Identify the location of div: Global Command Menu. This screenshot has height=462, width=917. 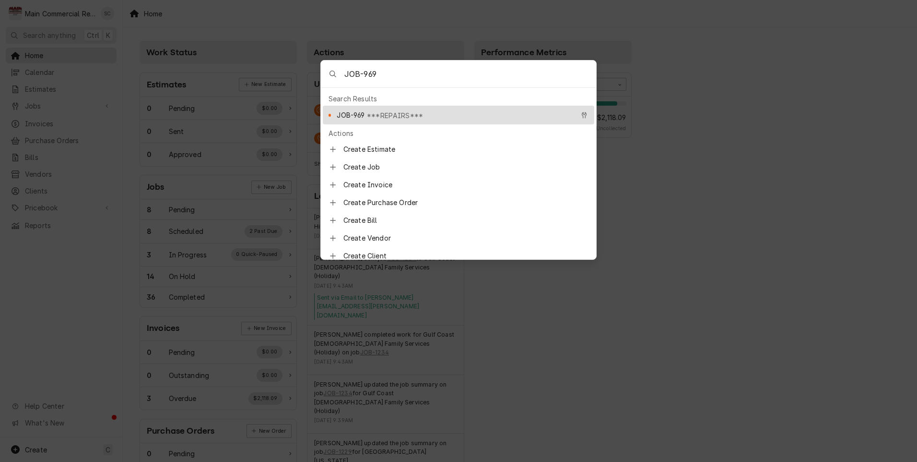
(459, 160).